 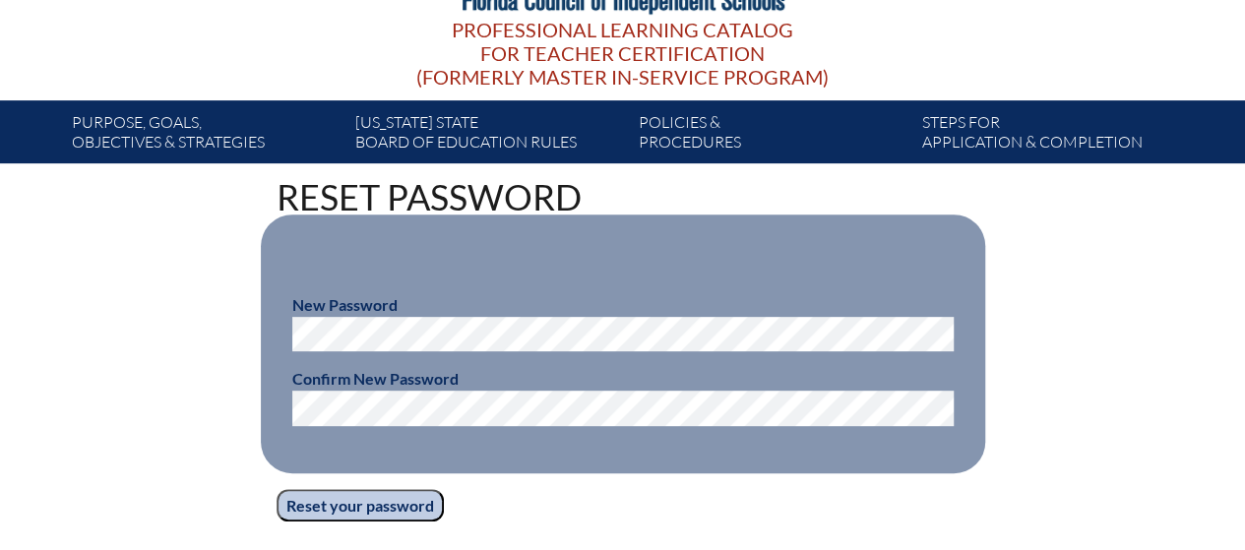 What do you see at coordinates (344, 304) in the screenshot?
I see `label: New Password` at bounding box center [344, 304].